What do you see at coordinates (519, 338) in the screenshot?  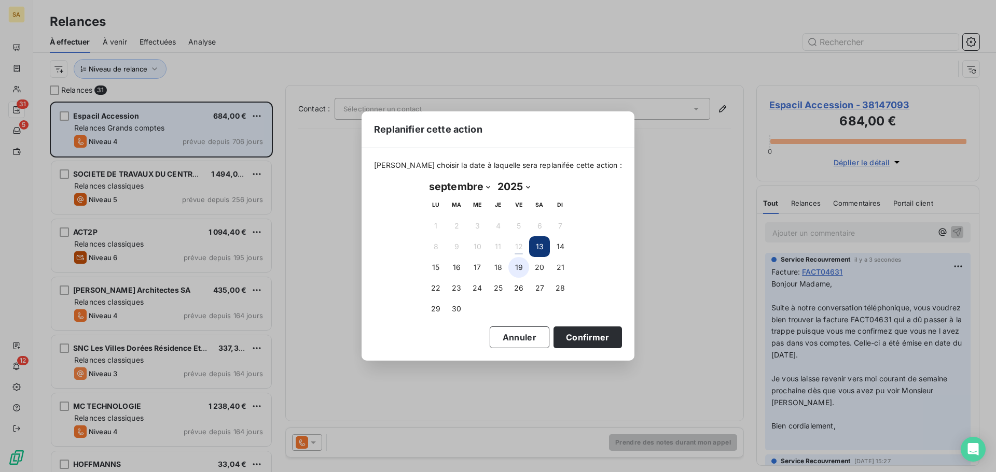 I see `button: Annuler` at bounding box center [519, 338].